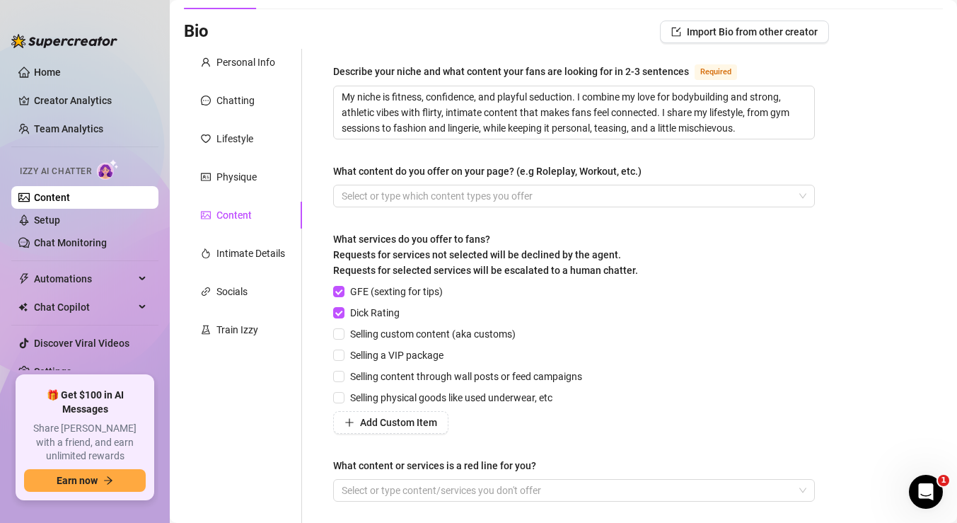  I want to click on span: Selling a VIP package, so click(397, 355).